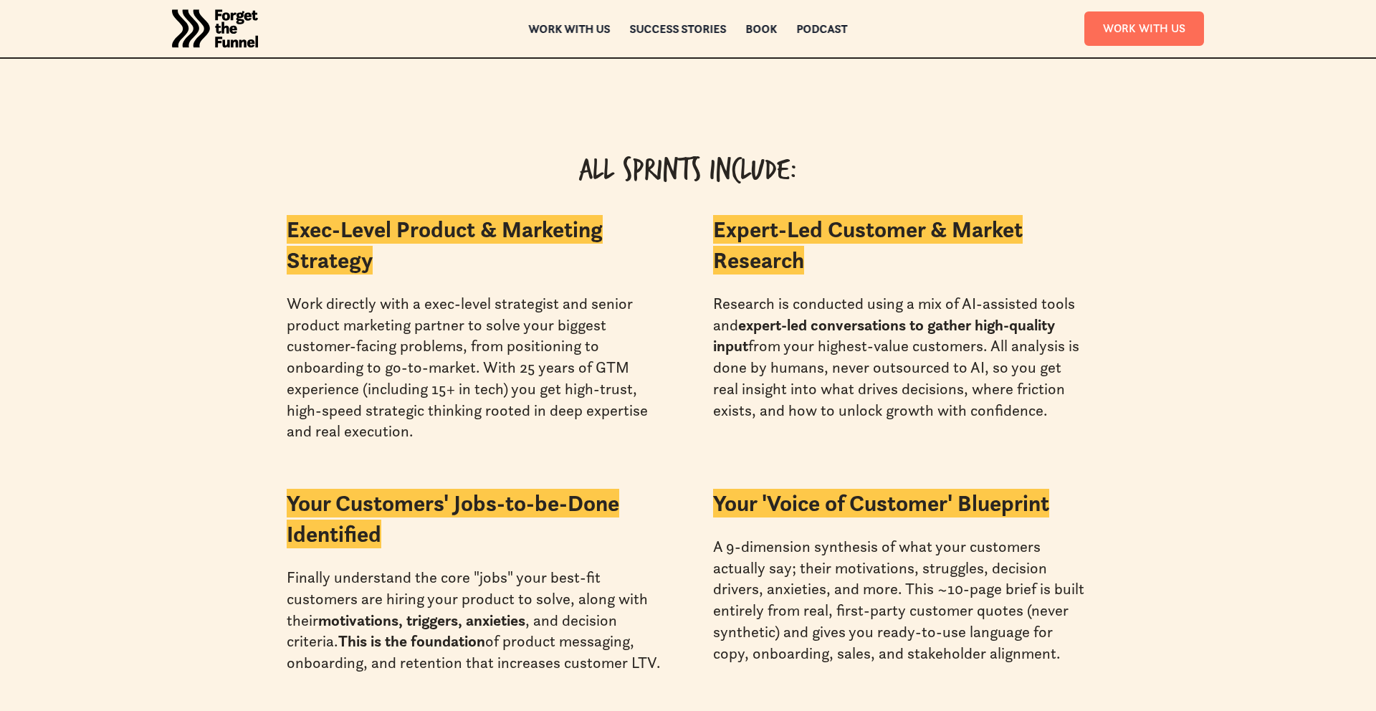 This screenshot has width=1376, height=711. Describe the element at coordinates (901, 600) in the screenshot. I see `div: A 9-dimension synthesis of what your customers actually say; their motivations, struggles, decisi...` at that location.